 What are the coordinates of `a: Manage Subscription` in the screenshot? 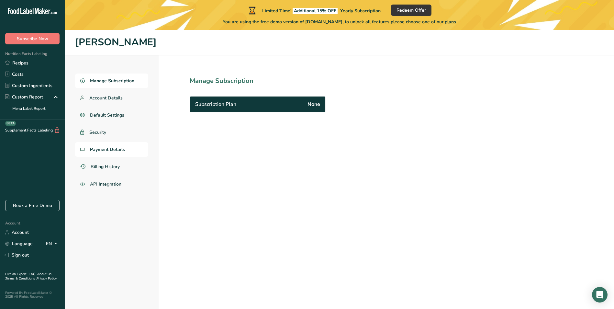 It's located at (112, 81).